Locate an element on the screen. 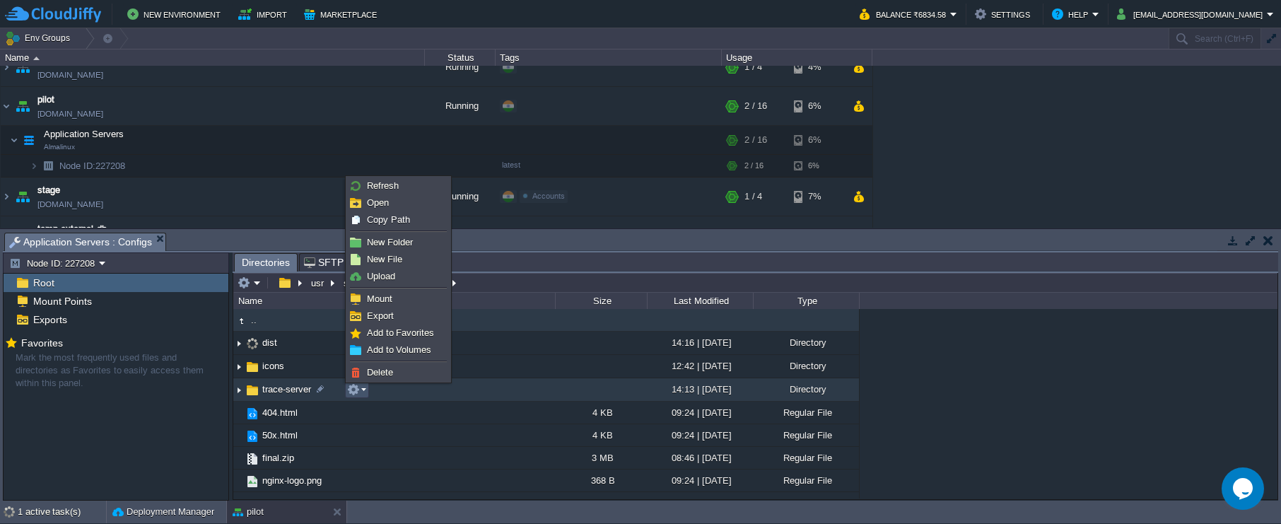 Image resolution: width=1281 pixels, height=524 pixels. span: Mount is located at coordinates (380, 298).